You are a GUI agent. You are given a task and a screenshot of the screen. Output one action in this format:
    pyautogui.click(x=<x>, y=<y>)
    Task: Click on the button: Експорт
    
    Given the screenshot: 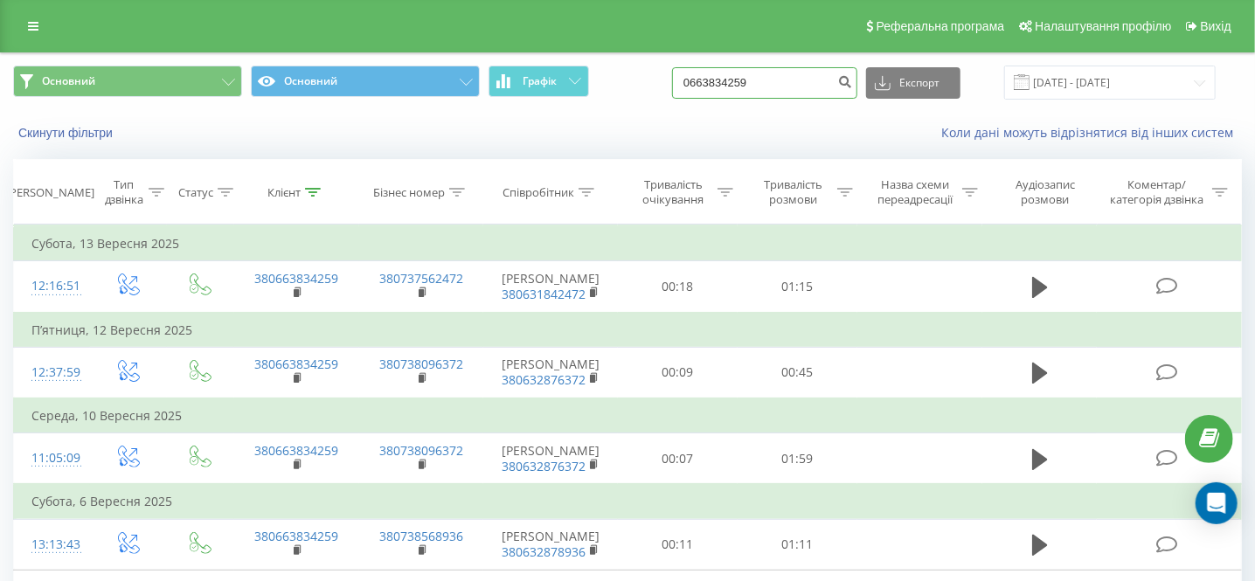 What is the action you would take?
    pyautogui.click(x=913, y=83)
    